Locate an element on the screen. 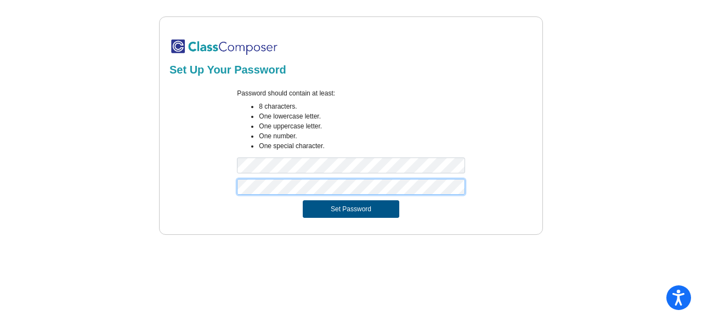 The height and width of the screenshot is (321, 702). li: One number. is located at coordinates (361, 136).